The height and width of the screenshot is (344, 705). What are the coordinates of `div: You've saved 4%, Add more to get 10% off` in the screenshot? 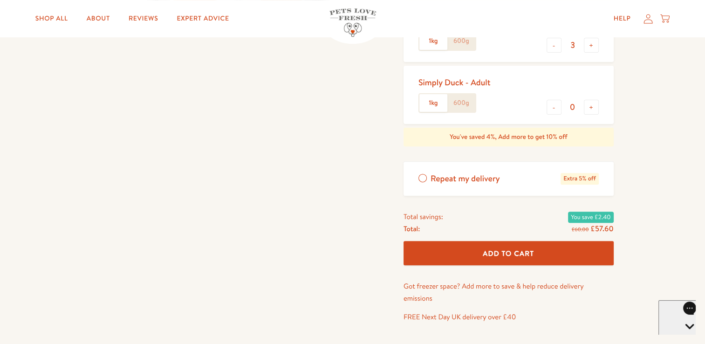 It's located at (509, 137).